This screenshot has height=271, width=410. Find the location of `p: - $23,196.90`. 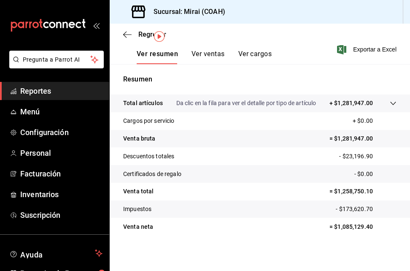

p: - $23,196.90 is located at coordinates (367, 156).